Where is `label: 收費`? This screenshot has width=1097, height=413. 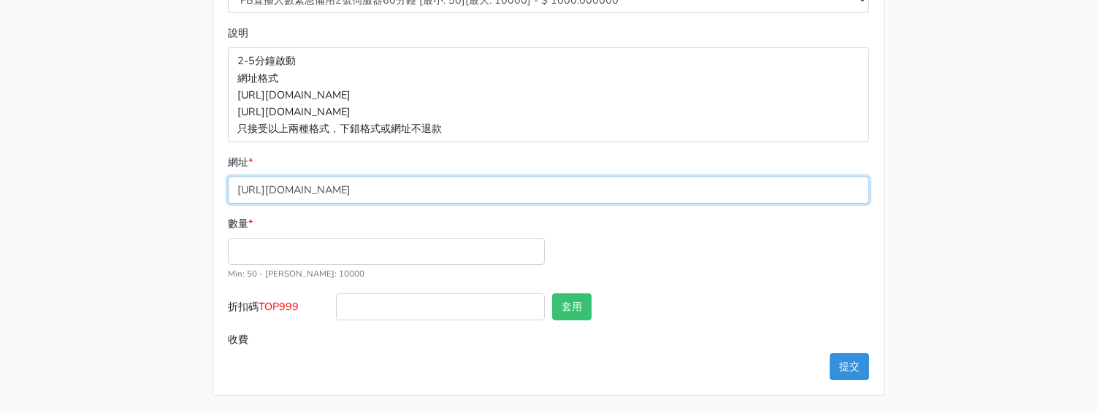 label: 收費 is located at coordinates (278, 340).